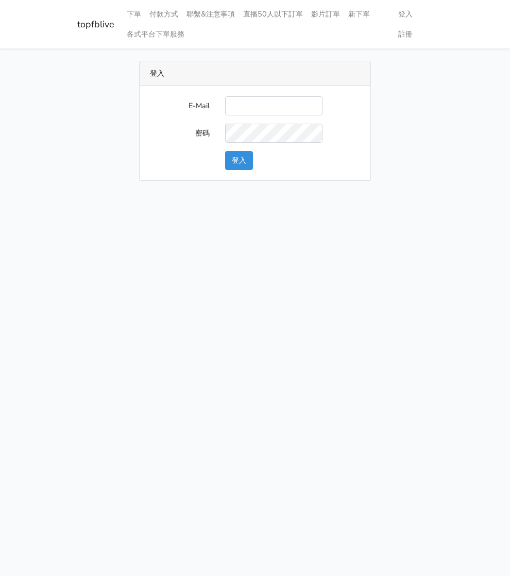 This screenshot has height=576, width=510. What do you see at coordinates (255, 74) in the screenshot?
I see `div: 登入` at bounding box center [255, 74].